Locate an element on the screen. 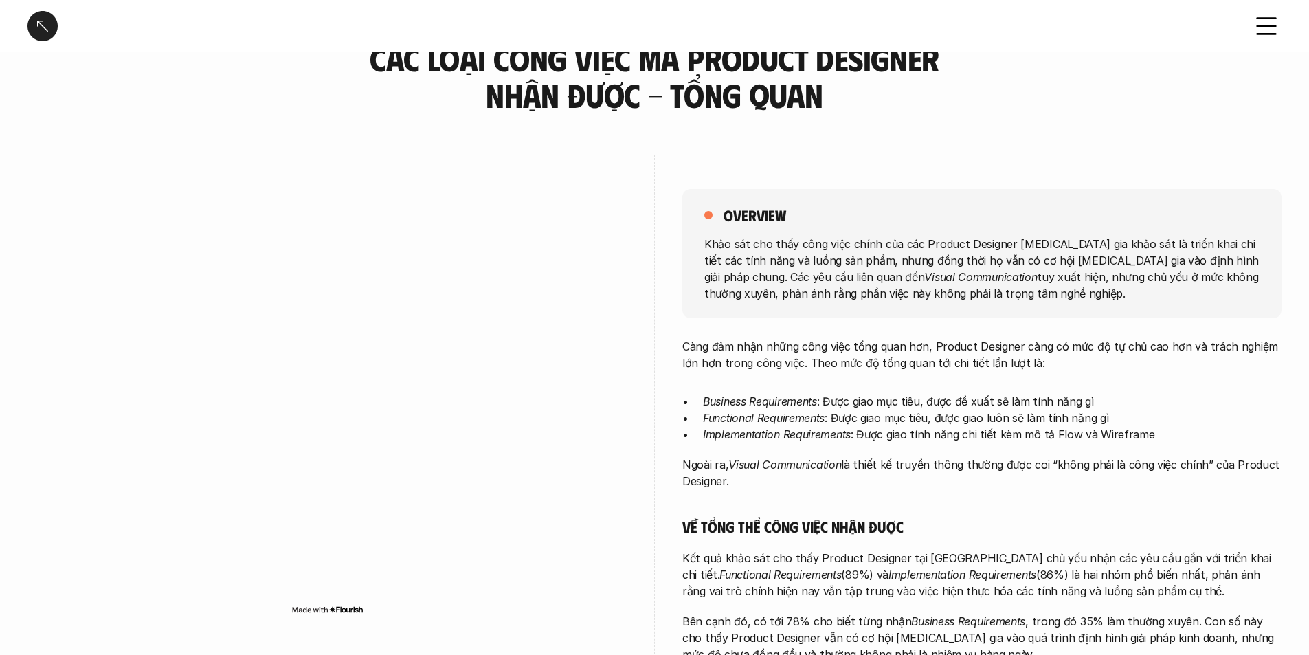  p: : Được giao mục tiêu, được giao luôn sẽ làm tính năng gì is located at coordinates (992, 418).